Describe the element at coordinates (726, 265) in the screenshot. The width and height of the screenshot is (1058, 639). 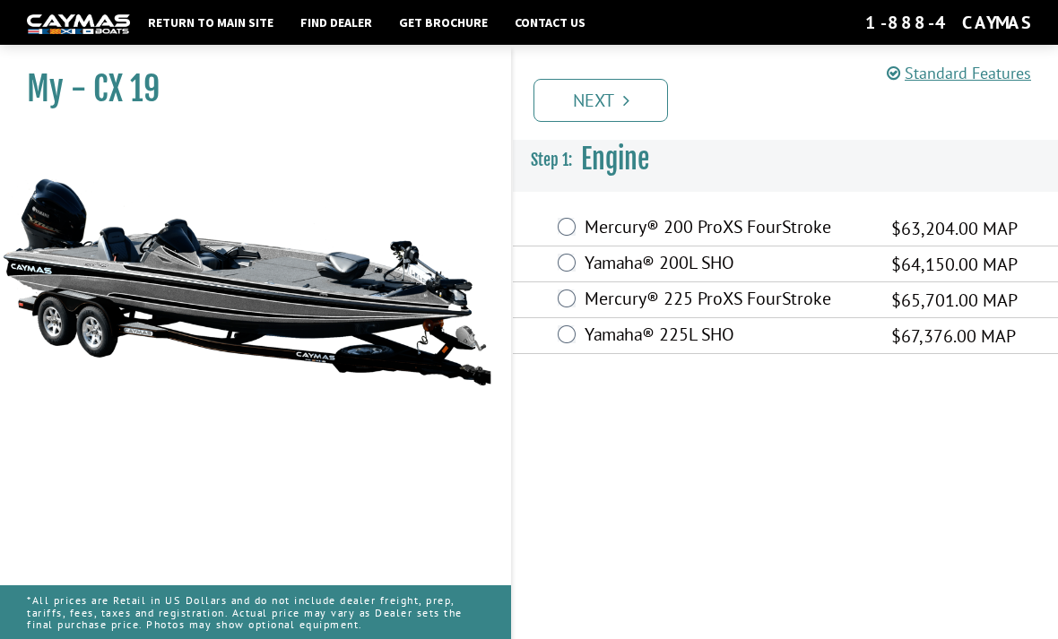
I see `label: Yamaha® 200L SHO` at that location.